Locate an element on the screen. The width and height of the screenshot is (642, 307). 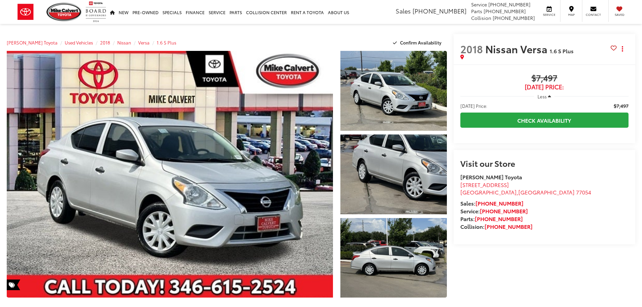
a: Expand Photo 0 is located at coordinates (170, 174).